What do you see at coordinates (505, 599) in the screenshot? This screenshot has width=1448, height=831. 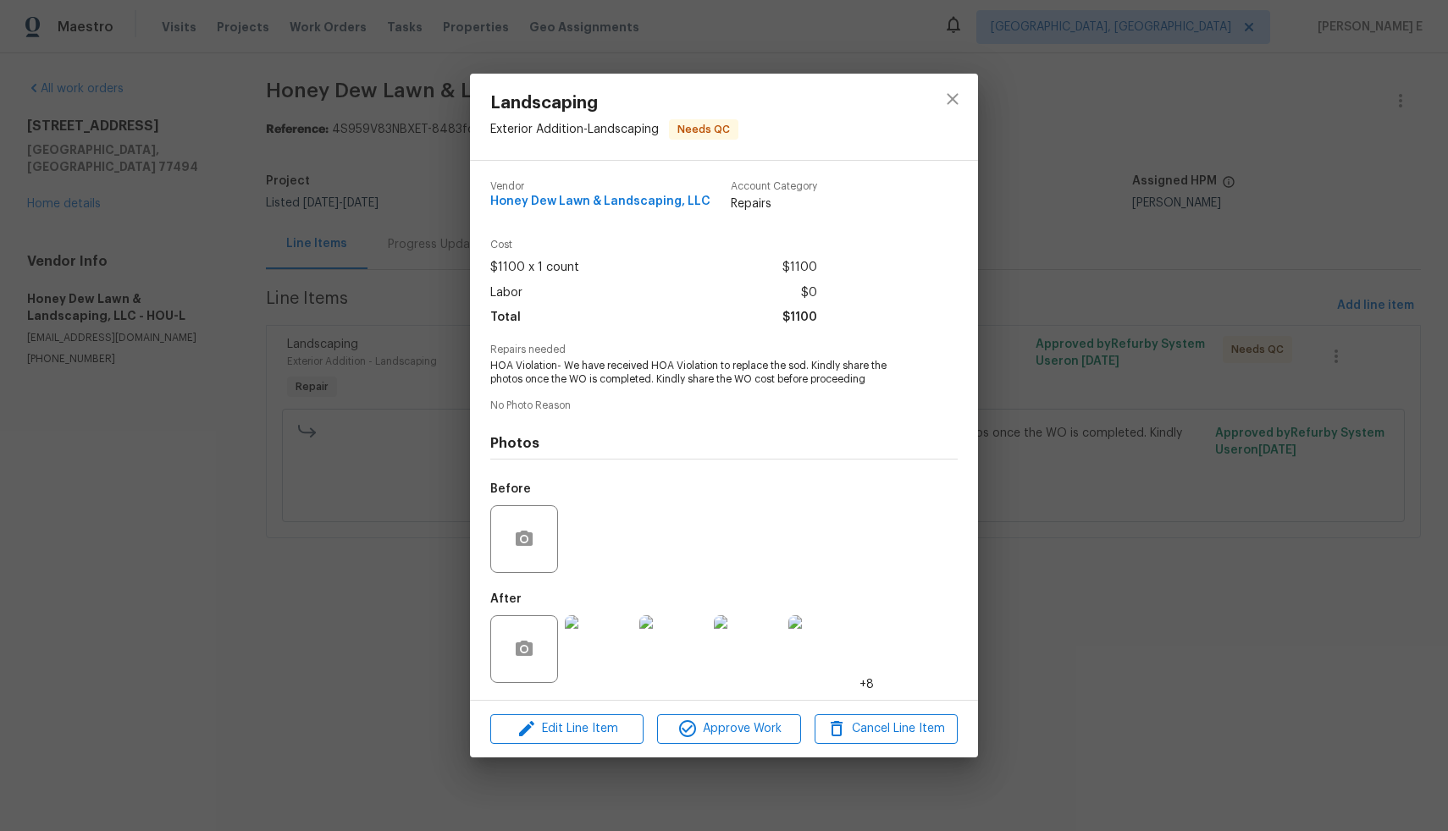 I see `h5: After` at bounding box center [505, 599].